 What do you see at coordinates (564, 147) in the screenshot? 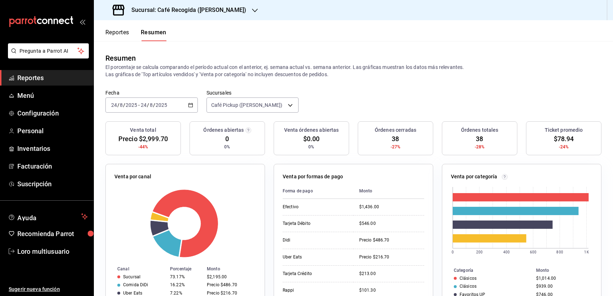
I see `span: -24%` at bounding box center [564, 147].